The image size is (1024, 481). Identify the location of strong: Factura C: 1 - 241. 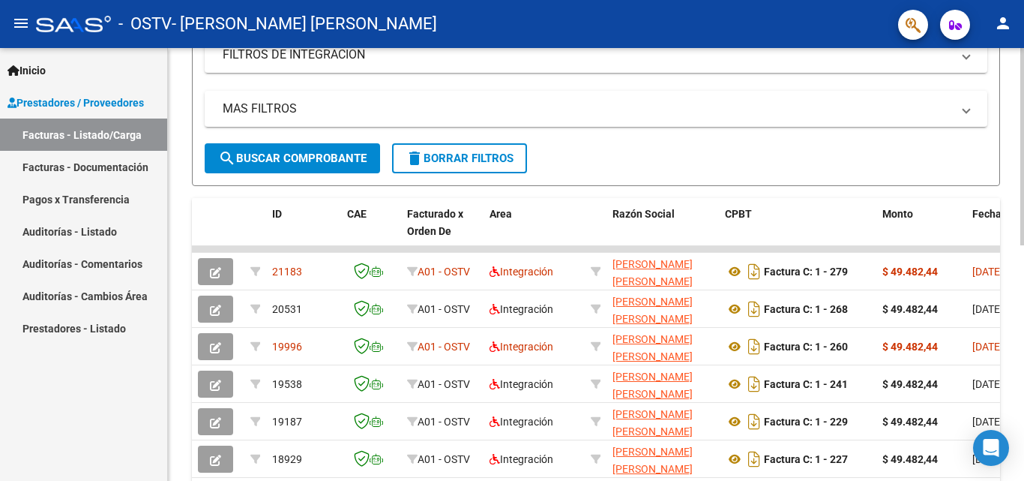
(806, 384).